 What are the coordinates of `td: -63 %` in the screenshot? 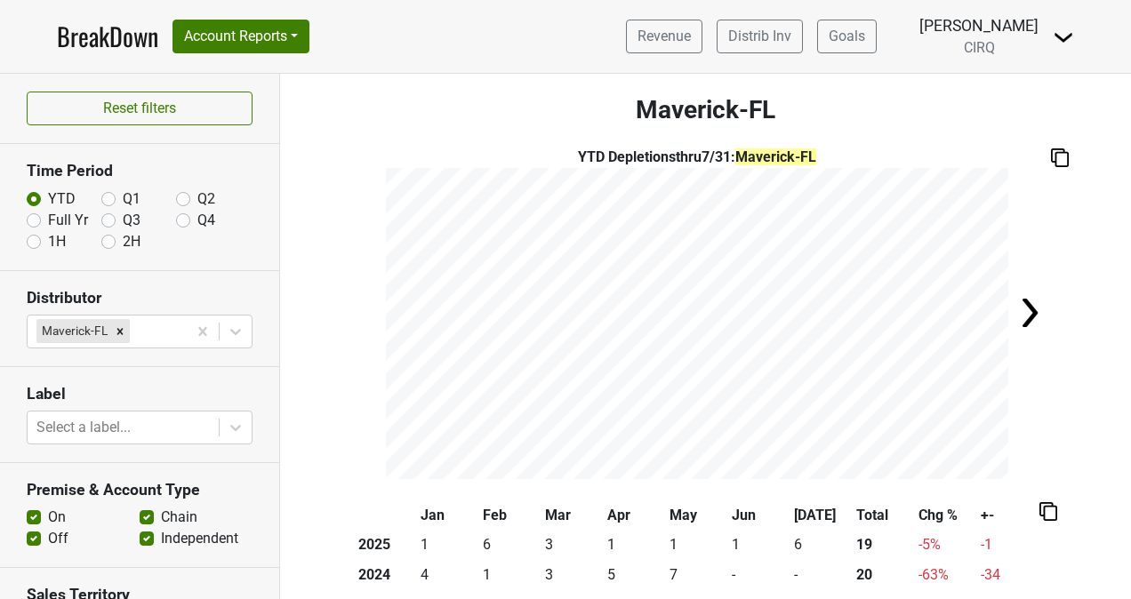 It's located at (946, 575).